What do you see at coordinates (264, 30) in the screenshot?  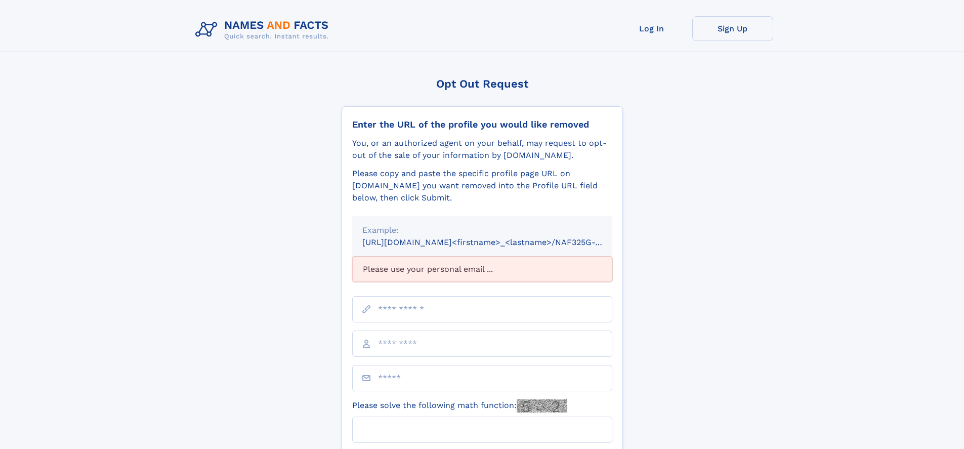 I see `img: Logo Names and Facts` at bounding box center [264, 30].